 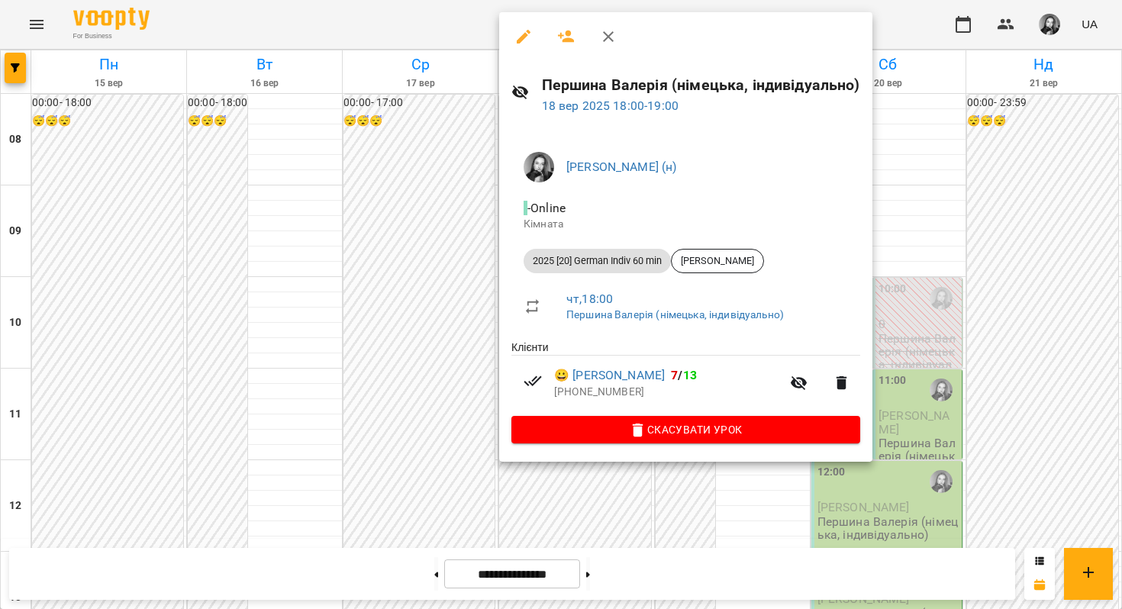 What do you see at coordinates (685, 378) in the screenshot?
I see `ul: Клієнти` at bounding box center [685, 378].